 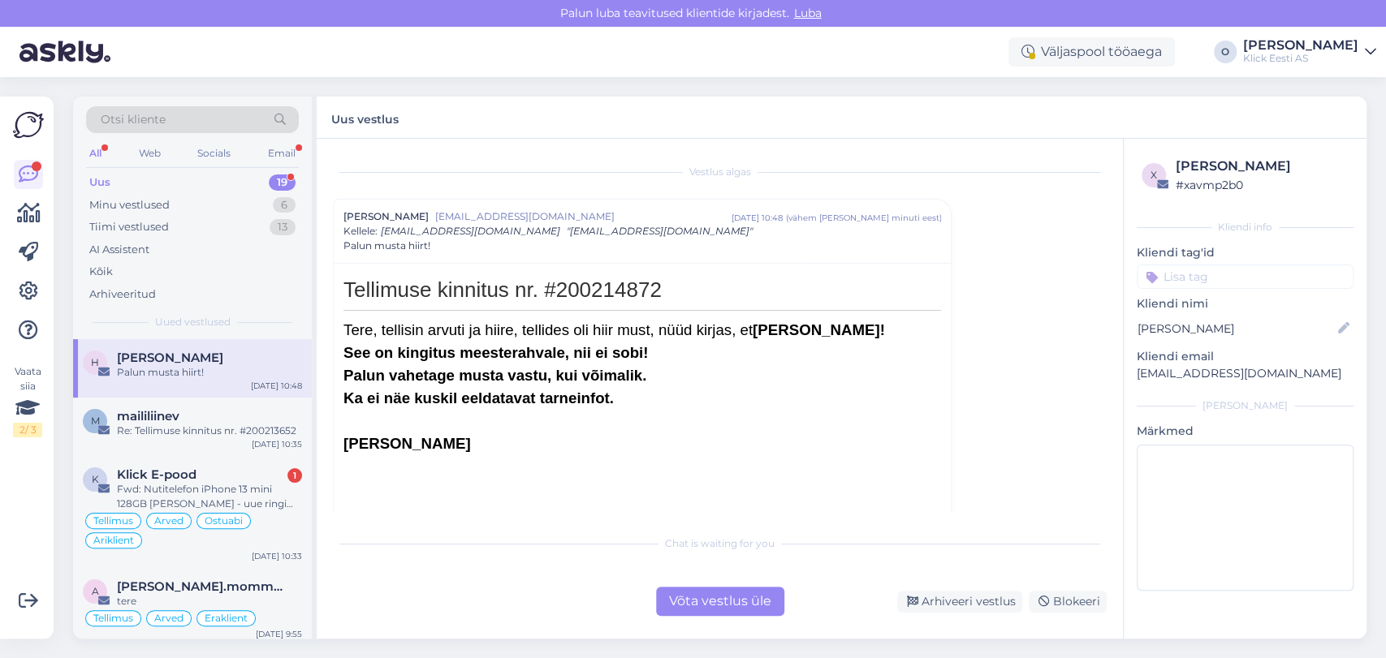 What do you see at coordinates (209, 431) in the screenshot?
I see `div: Re: Tellimuse kinnitus nr. #200213652` at bounding box center [209, 431].